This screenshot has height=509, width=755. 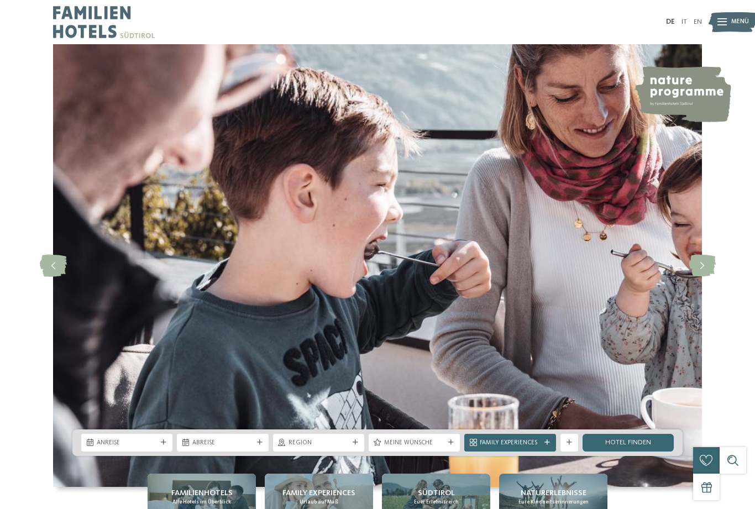 I want to click on span: Urlaub auf Maß, so click(x=319, y=502).